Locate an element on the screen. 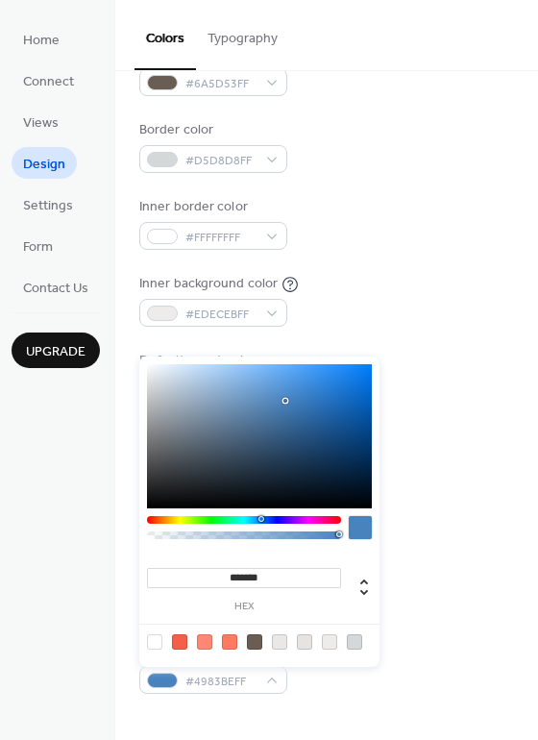 The height and width of the screenshot is (740, 538). div: Inner border color is located at coordinates (211, 207).